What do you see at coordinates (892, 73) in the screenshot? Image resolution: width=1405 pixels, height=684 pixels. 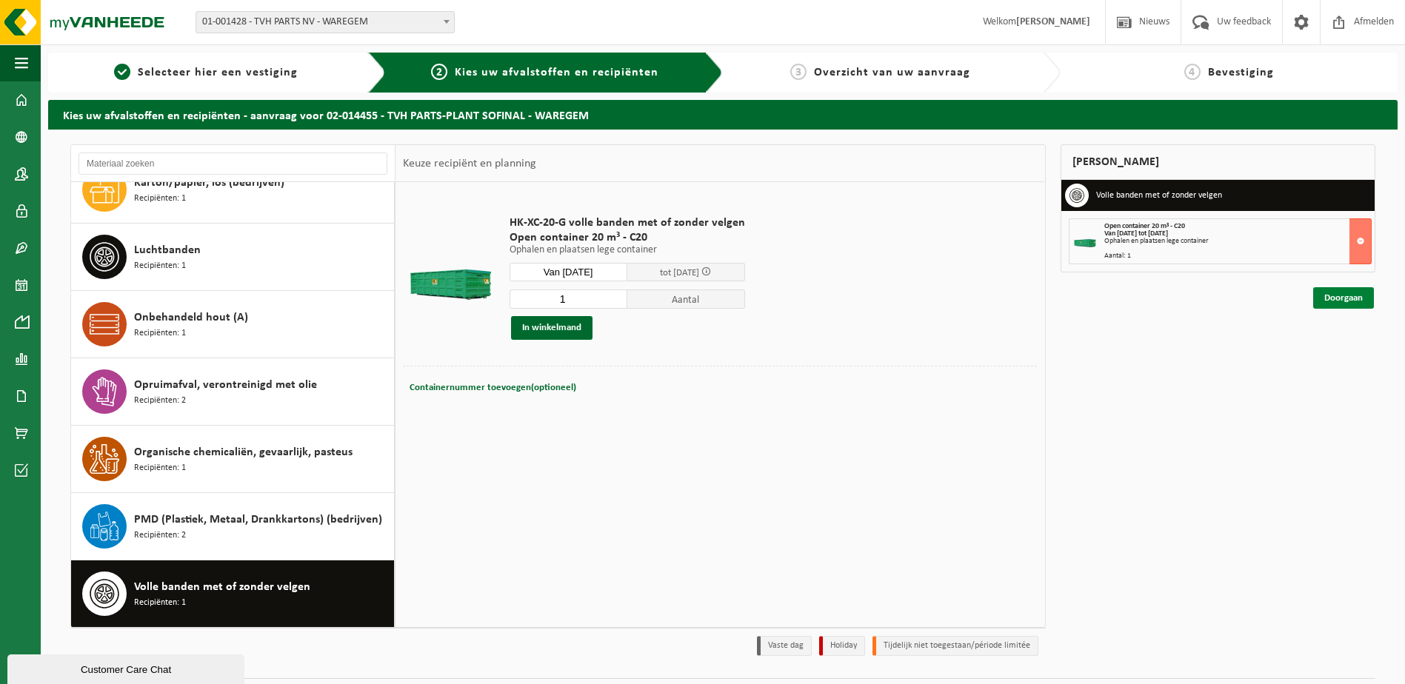 I see `span: Overzicht van uw aanvraag` at bounding box center [892, 73].